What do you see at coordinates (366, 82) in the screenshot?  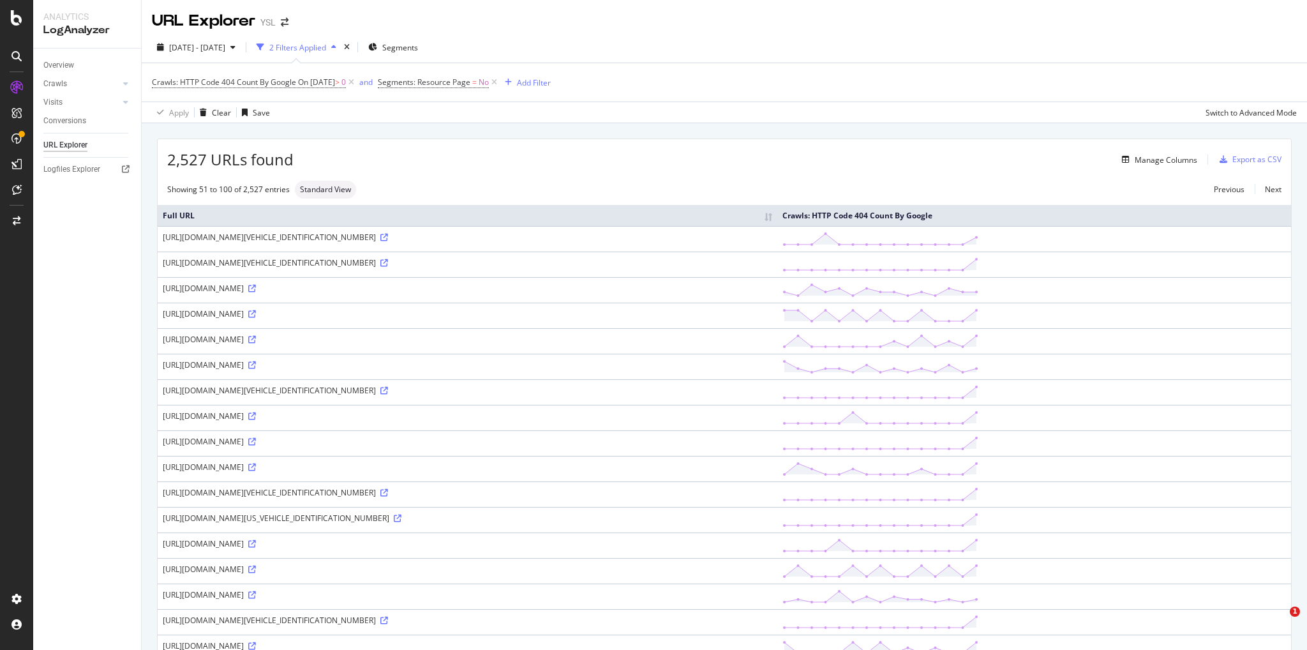 I see `div: and` at bounding box center [366, 82].